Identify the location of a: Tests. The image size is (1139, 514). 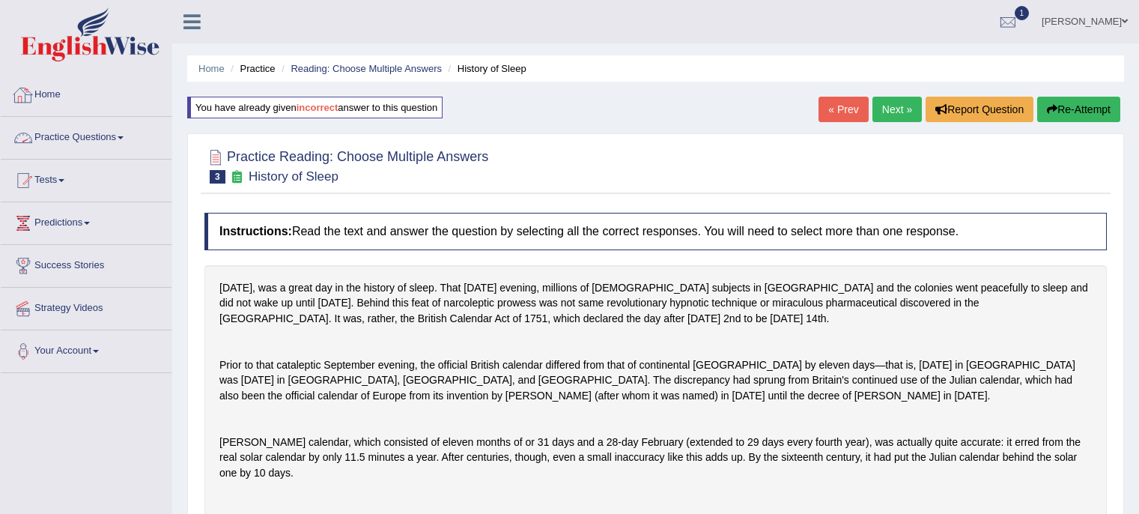
(86, 178).